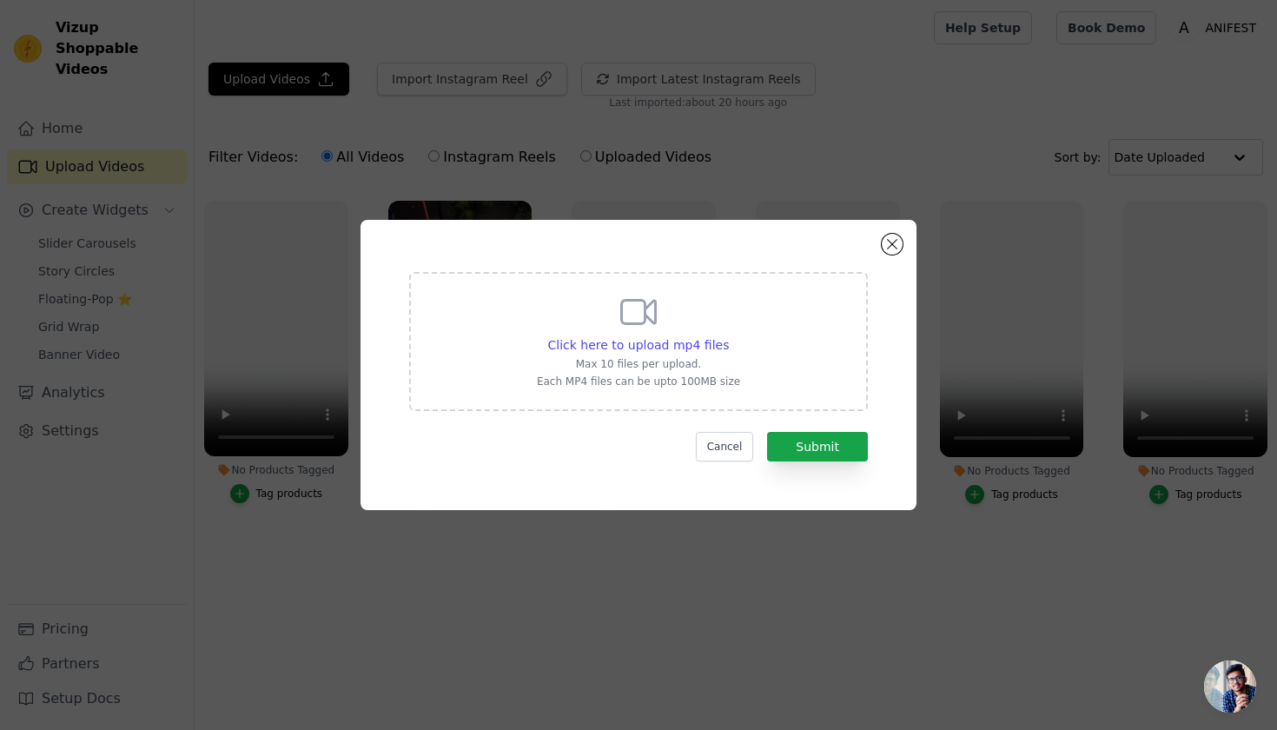 The height and width of the screenshot is (730, 1277). What do you see at coordinates (639, 364) in the screenshot?
I see `p: Max 10 files per upload.` at bounding box center [639, 364].